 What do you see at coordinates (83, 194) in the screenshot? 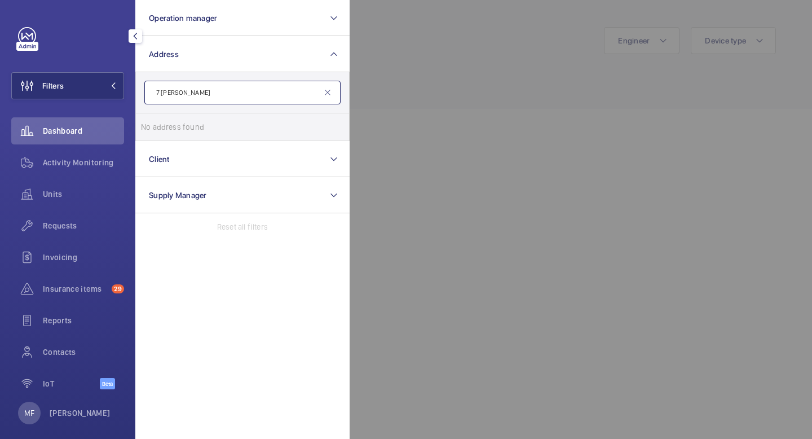
I see `span: Units` at bounding box center [83, 194].